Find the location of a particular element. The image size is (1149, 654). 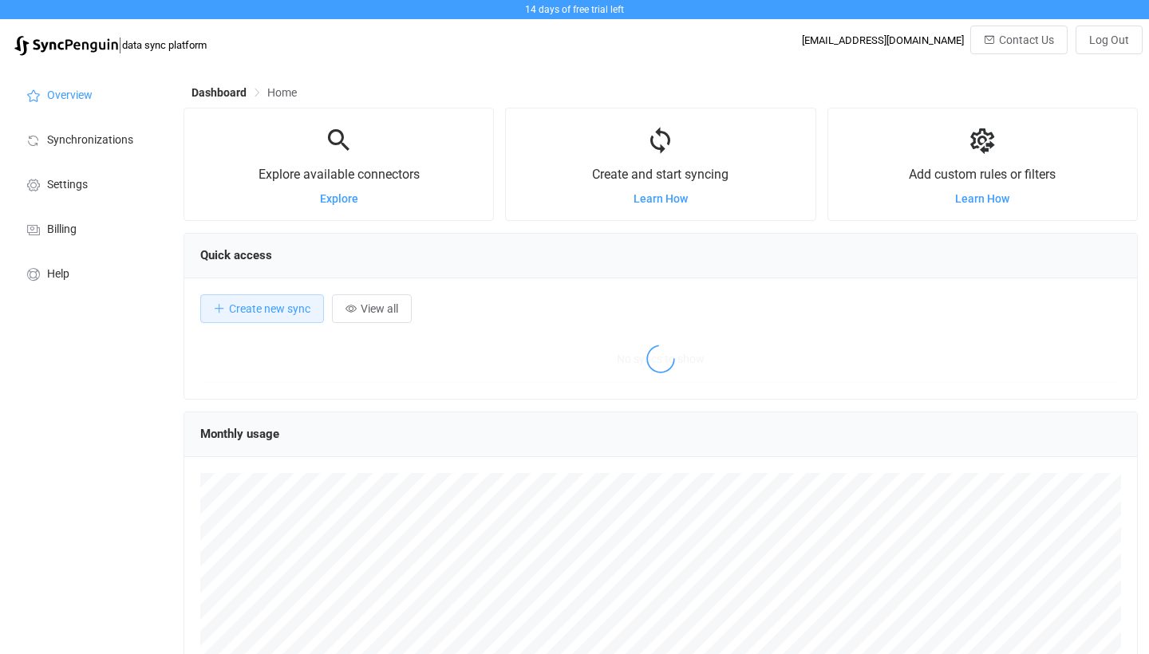

a: Overview is located at coordinates (88, 94).